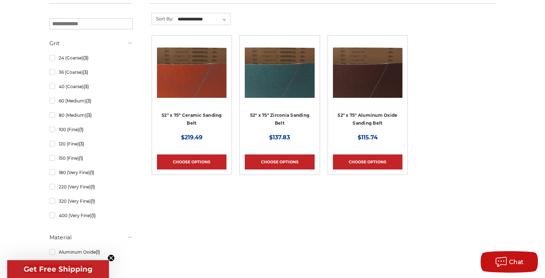  I want to click on a: 36 (Coarse), so click(91, 72).